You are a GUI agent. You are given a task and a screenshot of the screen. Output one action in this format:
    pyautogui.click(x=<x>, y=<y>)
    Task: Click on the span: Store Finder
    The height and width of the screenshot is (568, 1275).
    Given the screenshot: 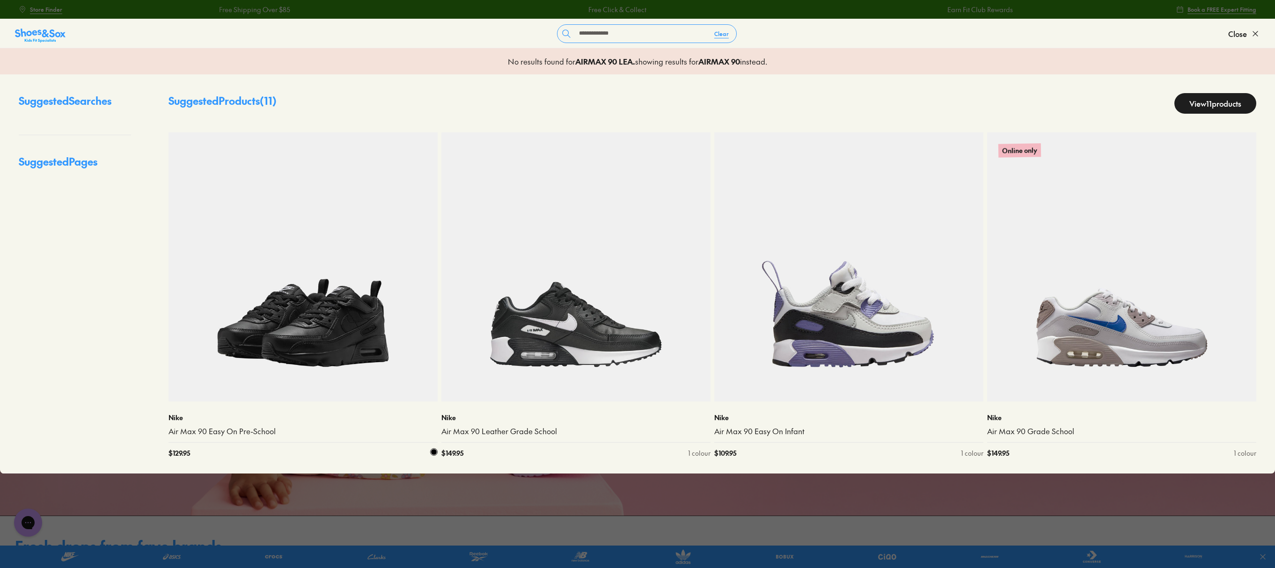 What is the action you would take?
    pyautogui.click(x=46, y=9)
    